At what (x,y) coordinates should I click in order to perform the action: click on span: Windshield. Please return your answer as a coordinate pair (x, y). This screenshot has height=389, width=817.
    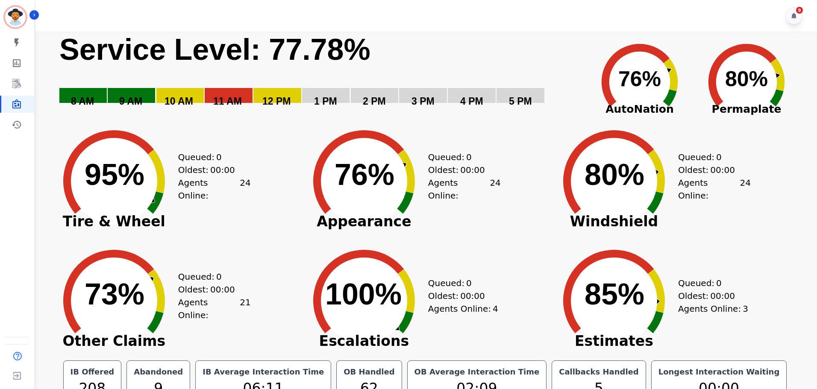
    Looking at the image, I should click on (614, 222).